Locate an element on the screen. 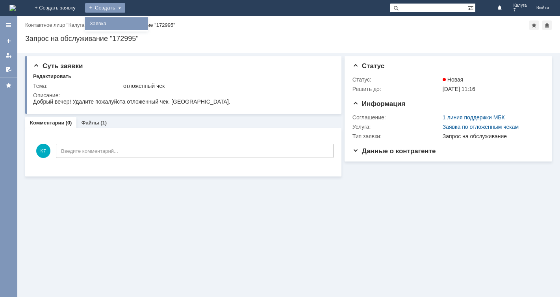 This screenshot has height=297, width=560. a: Заявка по отложенным чекам is located at coordinates (480, 127).